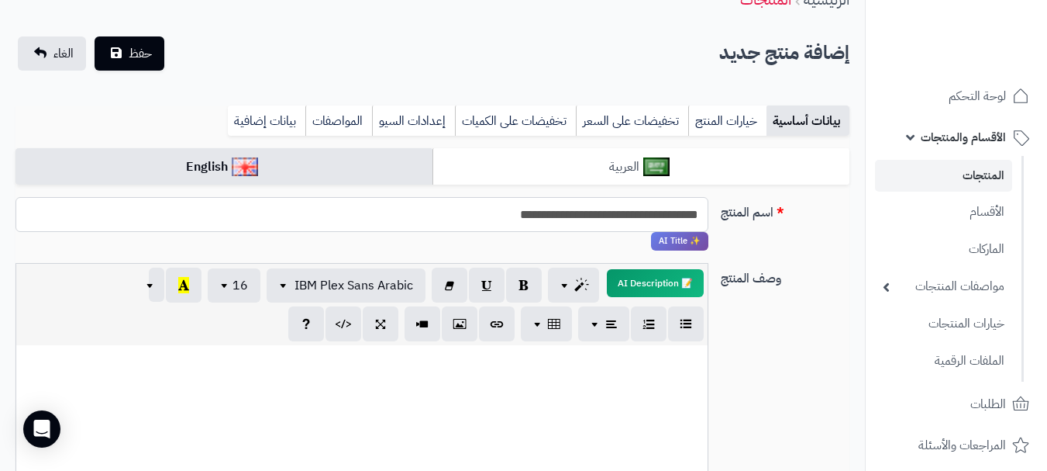  Describe the element at coordinates (354, 285) in the screenshot. I see `span: IBM Plex Sans Arabic` at that location.